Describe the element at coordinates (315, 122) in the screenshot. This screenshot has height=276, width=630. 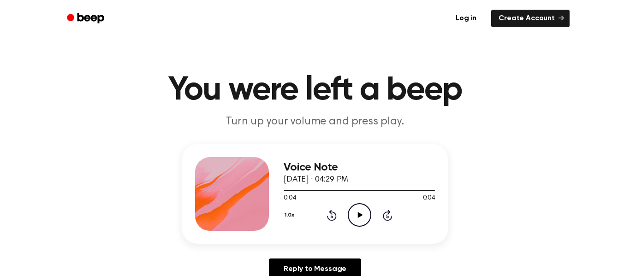
I see `p: Turn up your volume and press play.` at that location.